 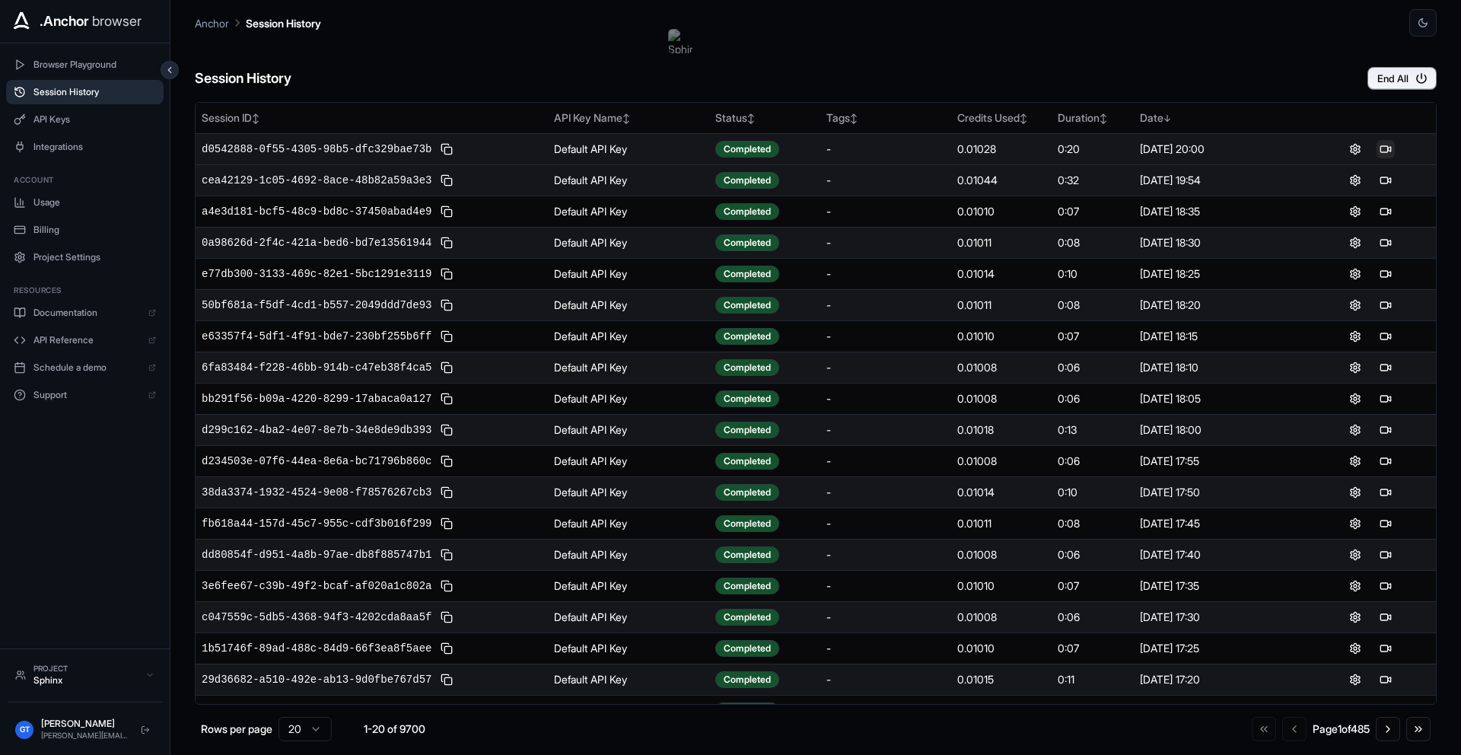 I want to click on span: d299c162-4ba2-4e07-8e7b-34e8de9db393, so click(x=316, y=430).